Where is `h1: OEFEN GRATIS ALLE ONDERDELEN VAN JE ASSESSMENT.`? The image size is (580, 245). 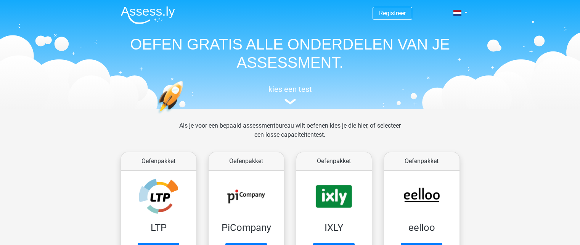
h1: OEFEN GRATIS ALLE ONDERDELEN VAN JE ASSESSMENT. is located at coordinates (290, 53).